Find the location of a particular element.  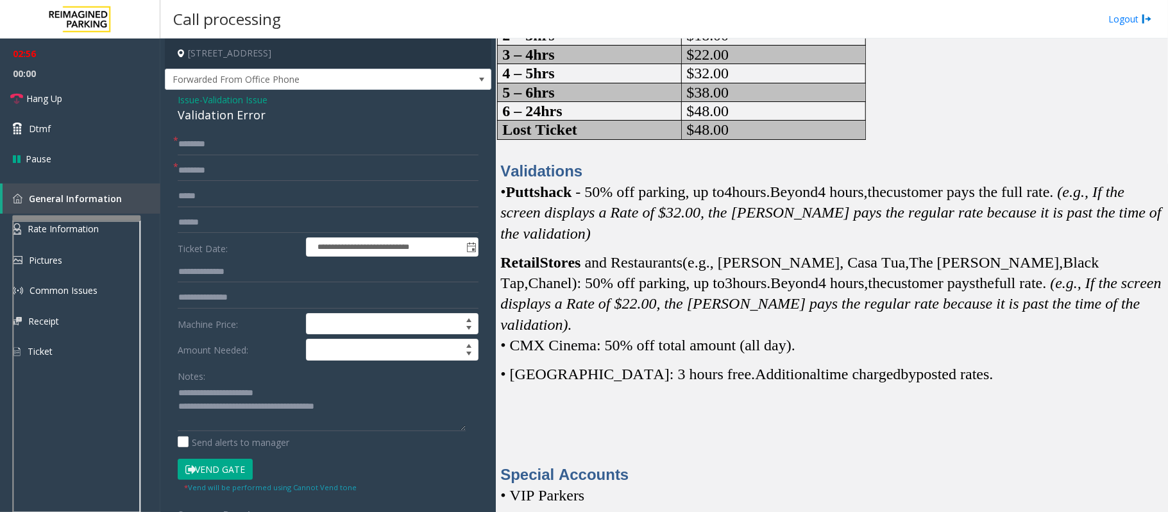

span: and Restaurants is located at coordinates (634, 262).